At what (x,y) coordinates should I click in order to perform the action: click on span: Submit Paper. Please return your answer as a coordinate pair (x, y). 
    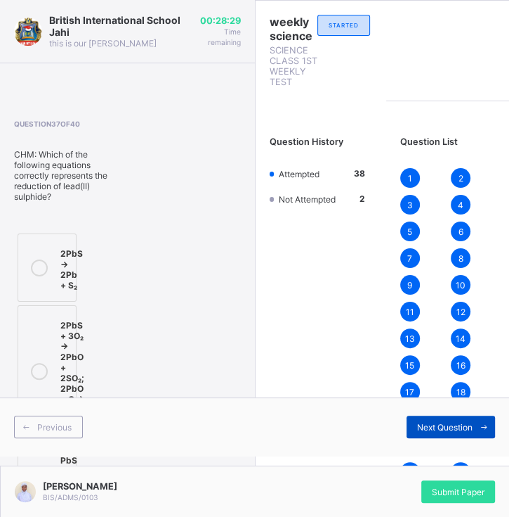
    Looking at the image, I should click on (458, 491).